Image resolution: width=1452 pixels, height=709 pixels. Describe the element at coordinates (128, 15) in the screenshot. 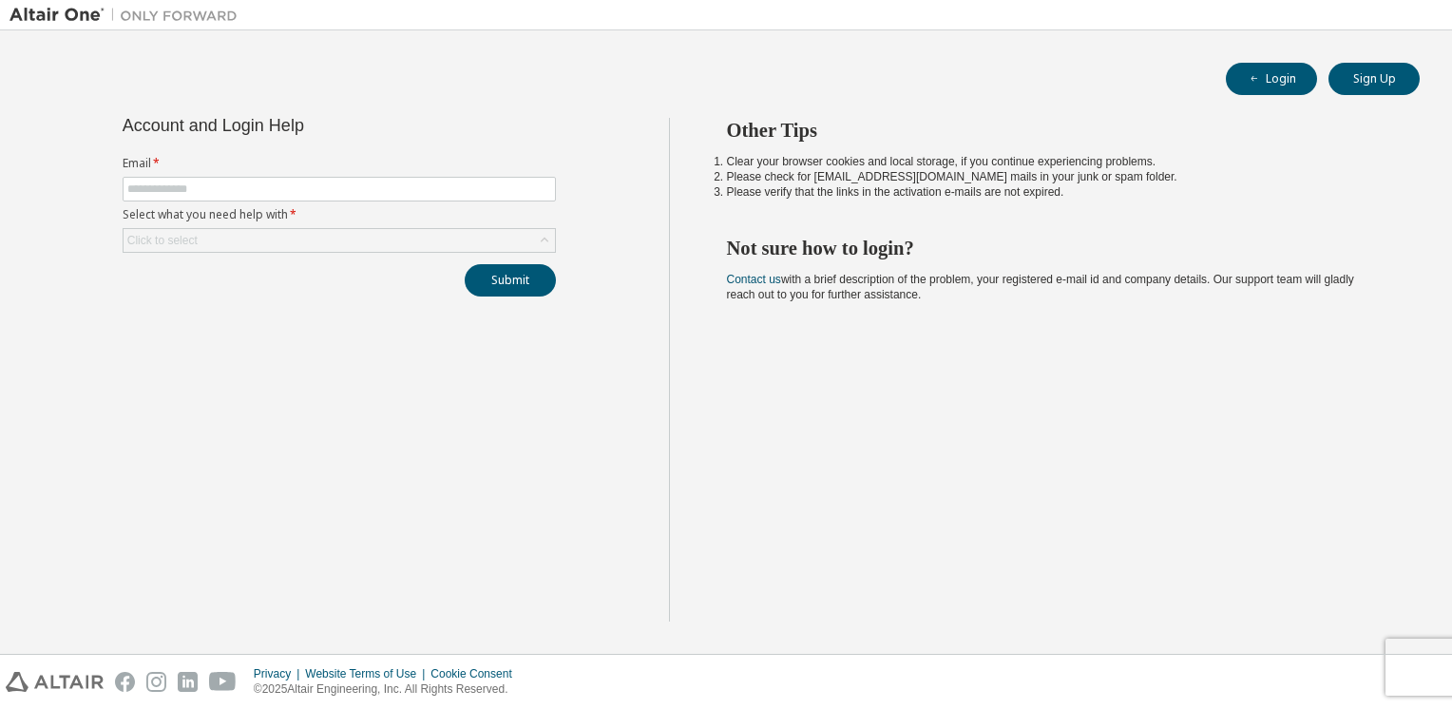

I see `img: Altair One` at that location.